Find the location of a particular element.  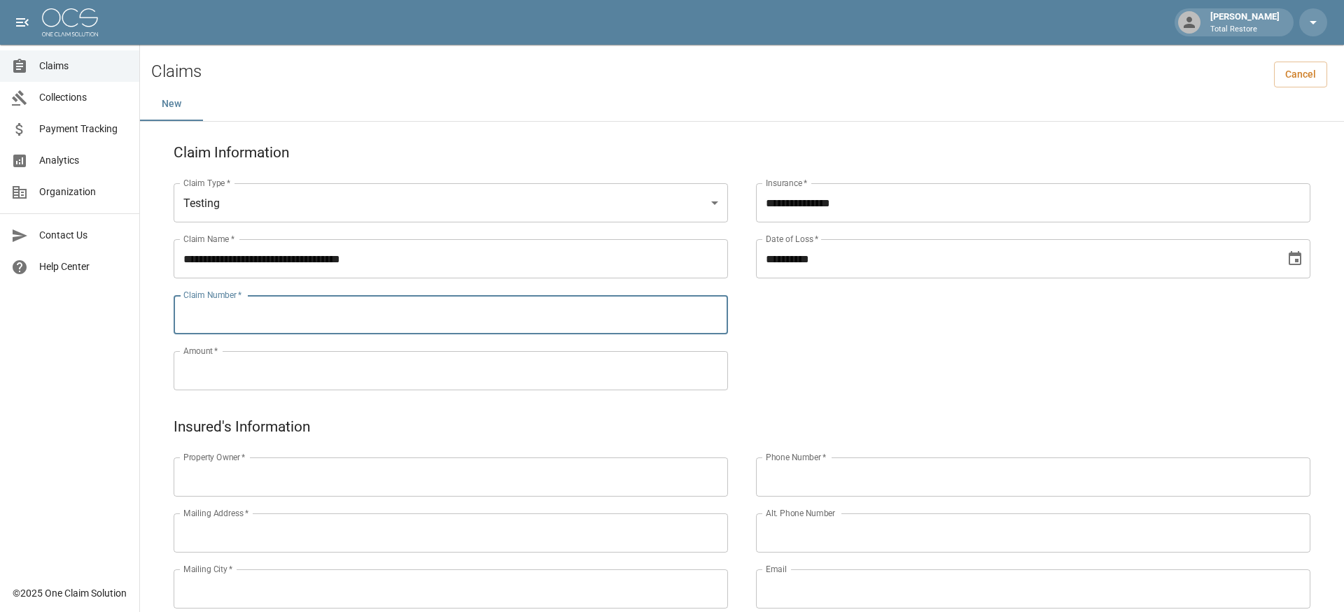

button: Choose date, selected date is Jul 22, 2025 is located at coordinates (1295, 259).